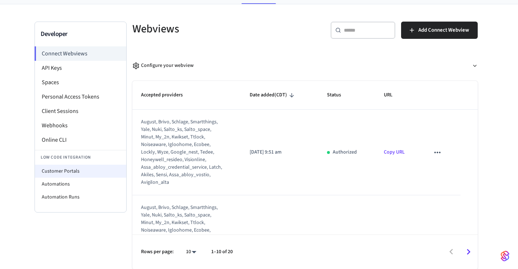  Describe the element at coordinates (469, 252) in the screenshot. I see `button: Go to next page` at that location.